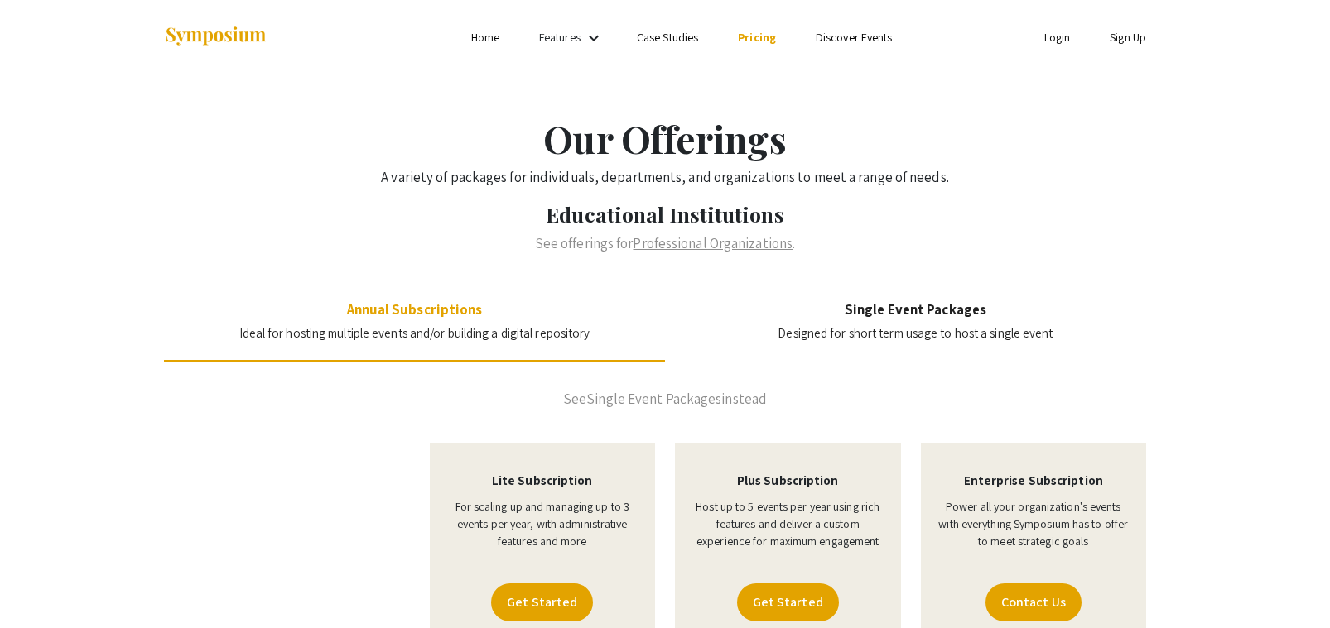 The height and width of the screenshot is (628, 1330). What do you see at coordinates (665, 400) in the screenshot?
I see `p: See instead` at bounding box center [665, 400].